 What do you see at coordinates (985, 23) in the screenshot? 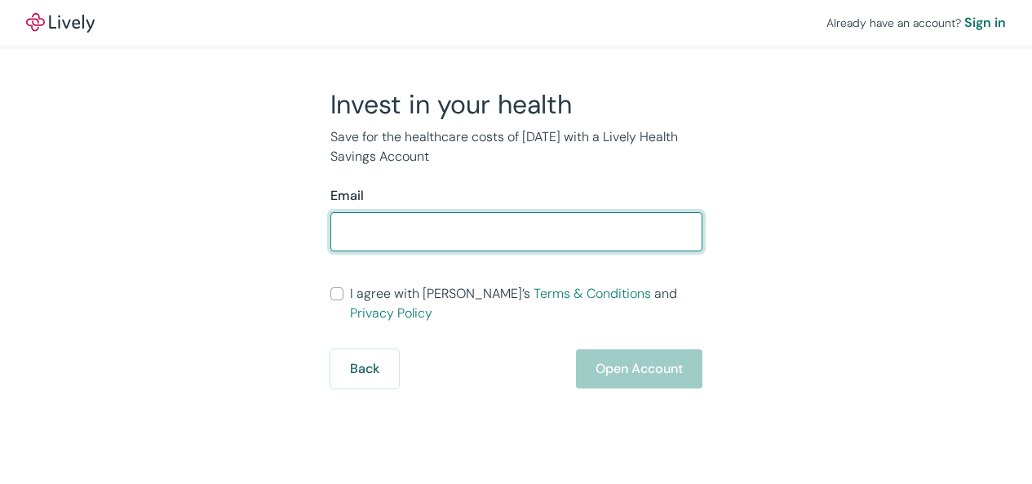
I see `div: Sign in` at bounding box center [985, 23].